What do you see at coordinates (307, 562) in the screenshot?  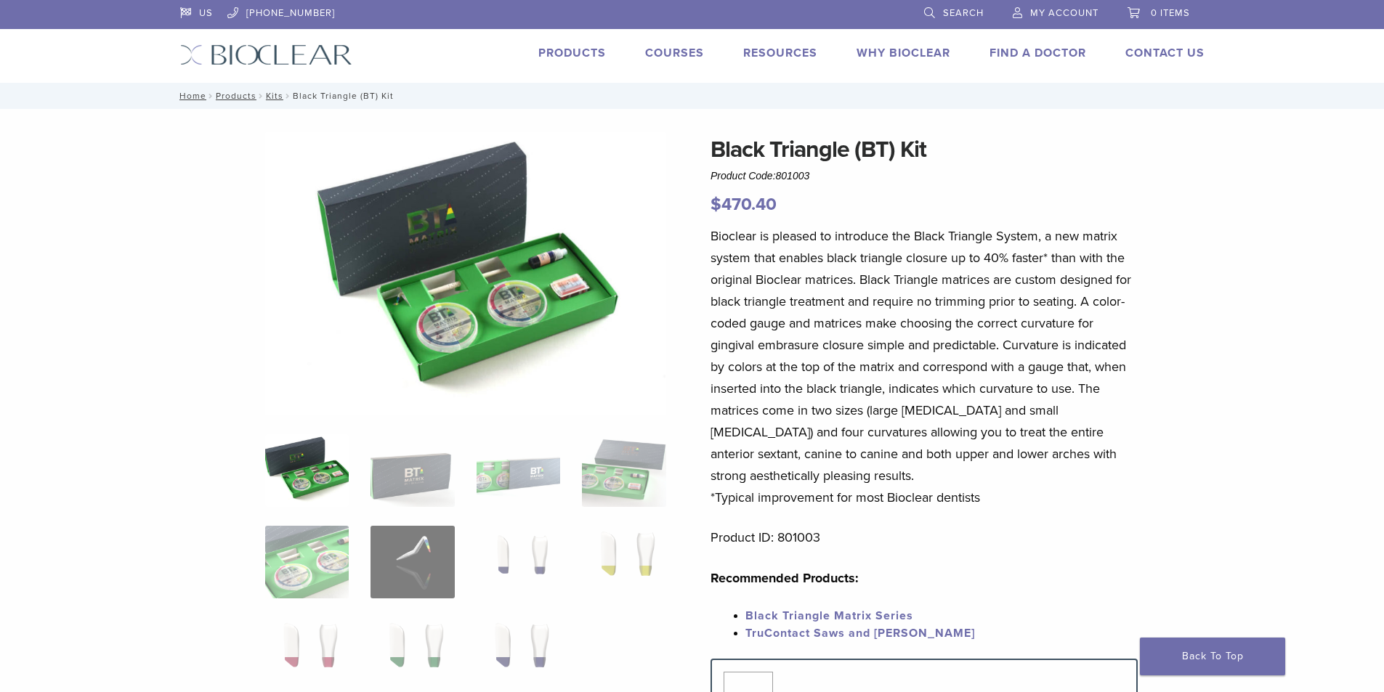 I see `img: Black Triangle (BT) Kit - Image 5` at bounding box center [307, 562].